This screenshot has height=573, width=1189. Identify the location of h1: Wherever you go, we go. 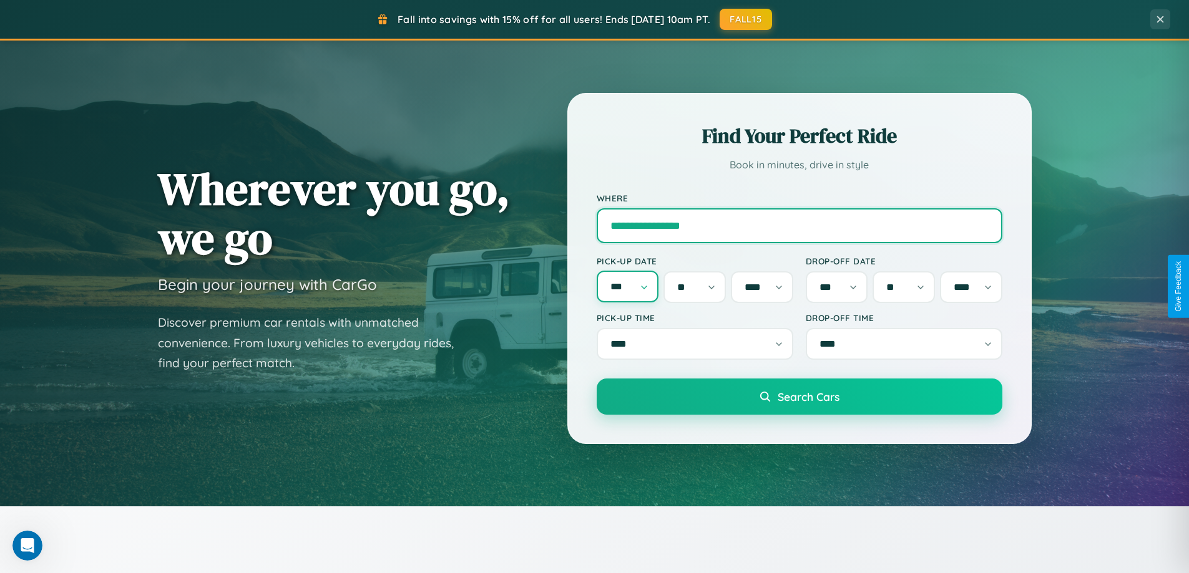
(334, 213).